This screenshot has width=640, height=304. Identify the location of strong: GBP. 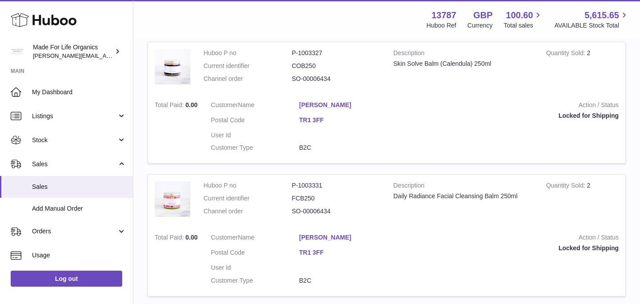
(483, 15).